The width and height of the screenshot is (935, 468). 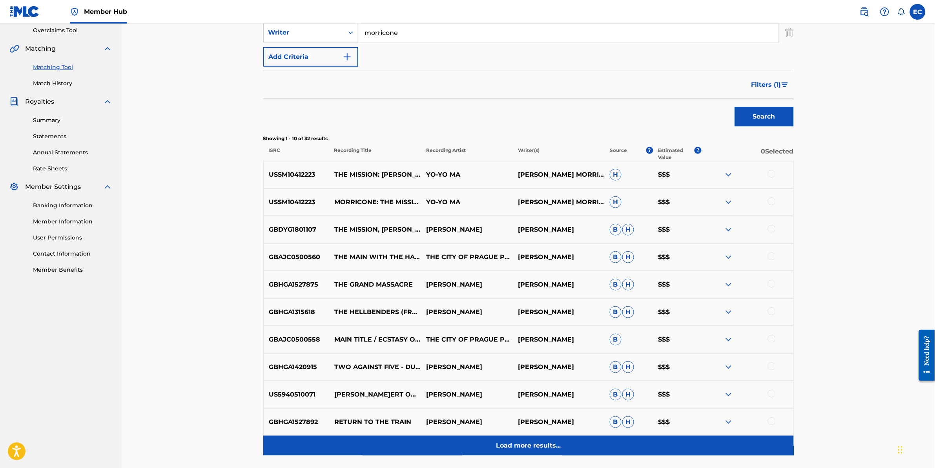 I want to click on p: 0 Selected, so click(x=747, y=154).